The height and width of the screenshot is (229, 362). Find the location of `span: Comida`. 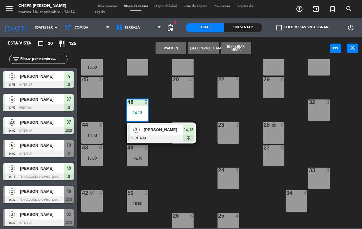

span: Comida is located at coordinates (81, 28).